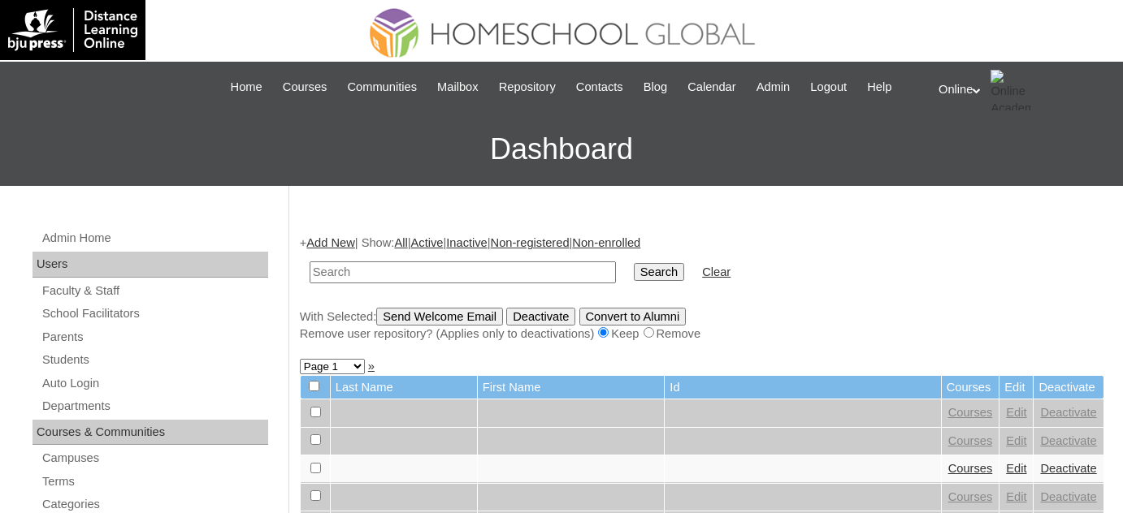  I want to click on td: Id, so click(802, 388).